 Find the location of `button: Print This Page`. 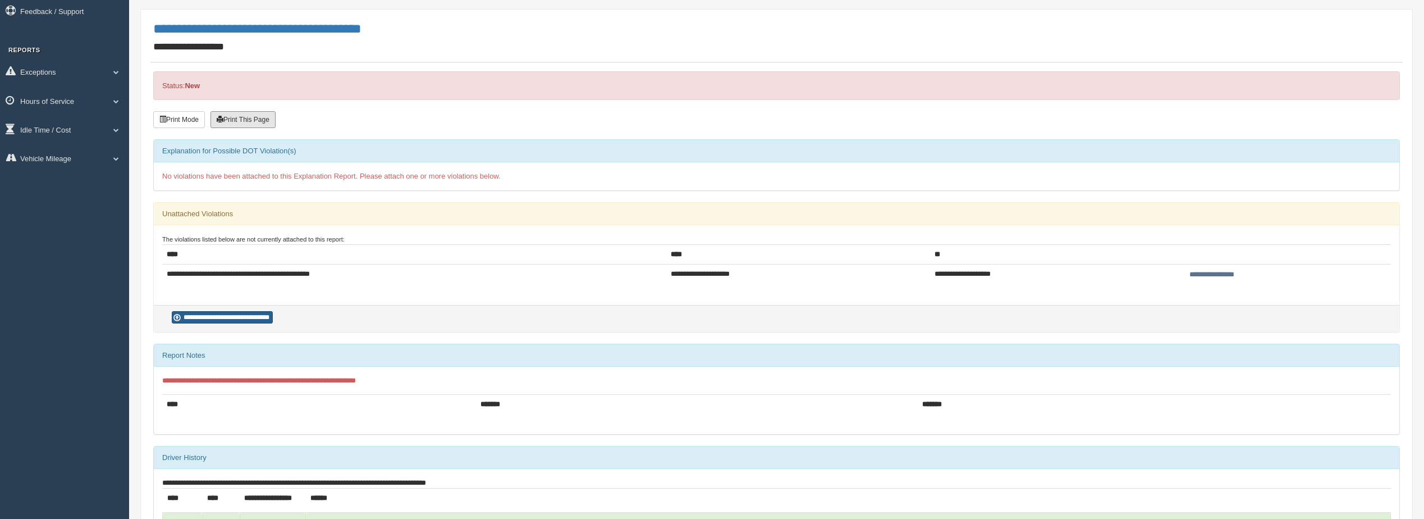

button: Print This Page is located at coordinates (243, 120).